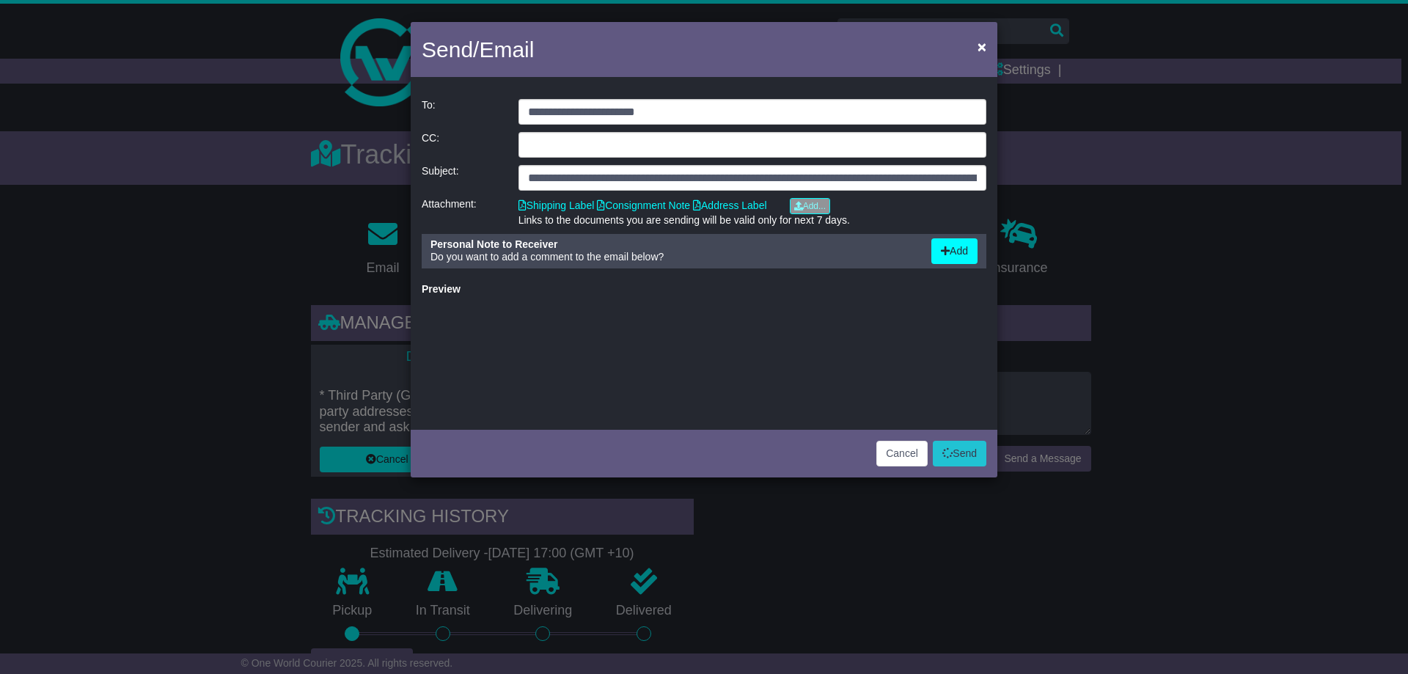 This screenshot has width=1408, height=674. I want to click on a: Shipping Label, so click(557, 205).